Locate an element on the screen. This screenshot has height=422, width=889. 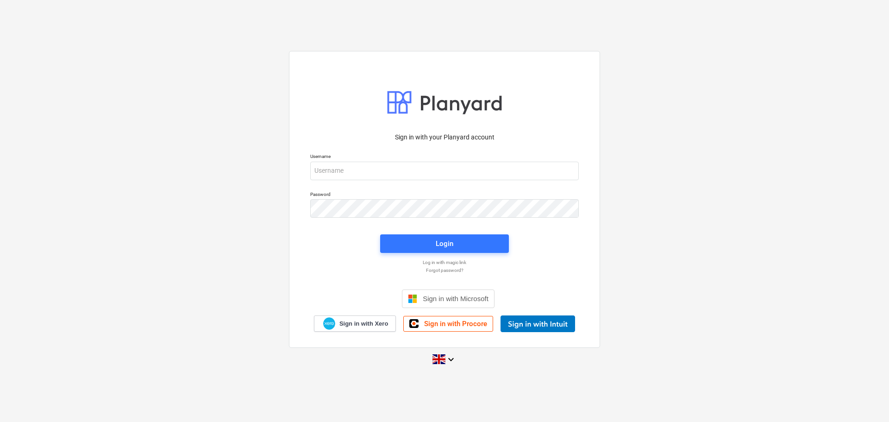
a: Log in with magic link is located at coordinates (444, 262).